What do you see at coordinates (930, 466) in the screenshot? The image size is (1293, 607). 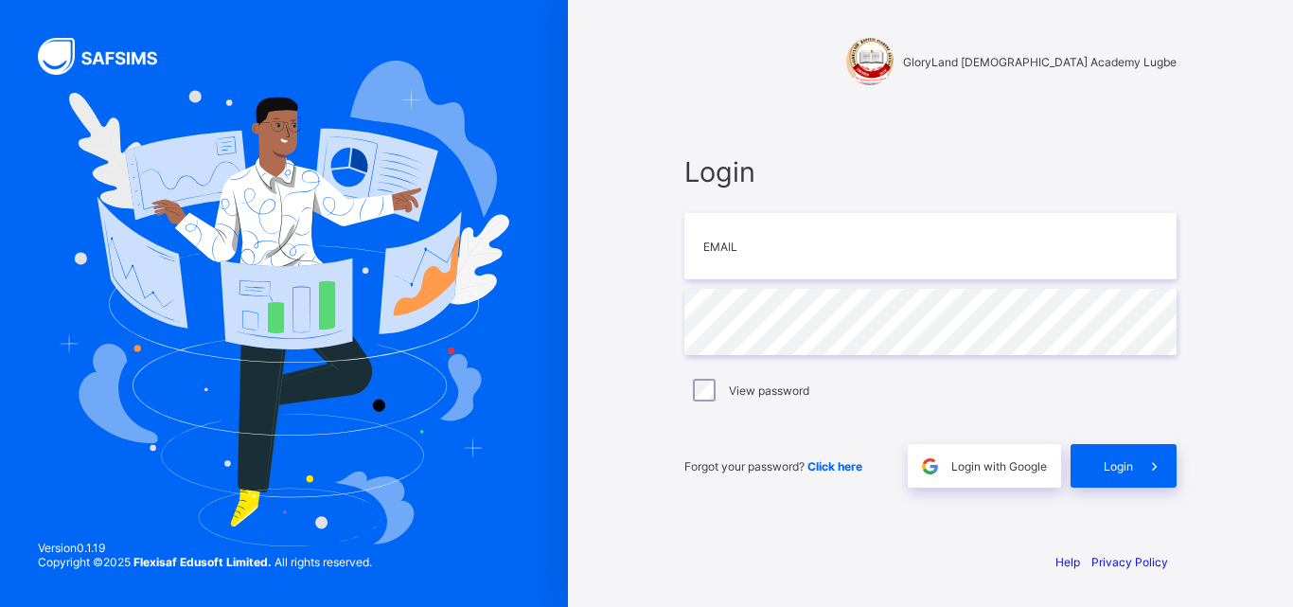 I see `img: google.396cfc9801f0270233282035f929180a.svg` at bounding box center [930, 466].